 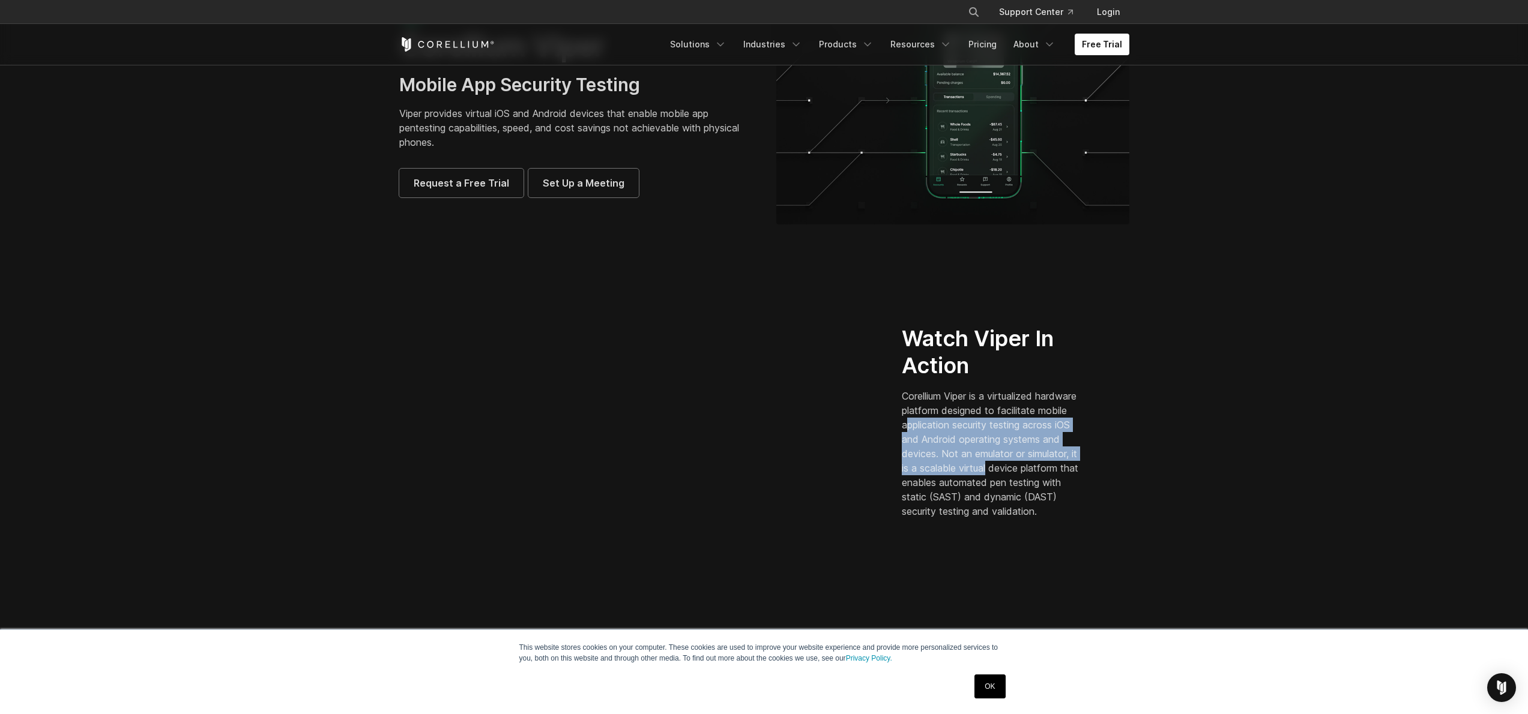 What do you see at coordinates (584, 183) in the screenshot?
I see `span: Set Up a Meeting` at bounding box center [584, 183].